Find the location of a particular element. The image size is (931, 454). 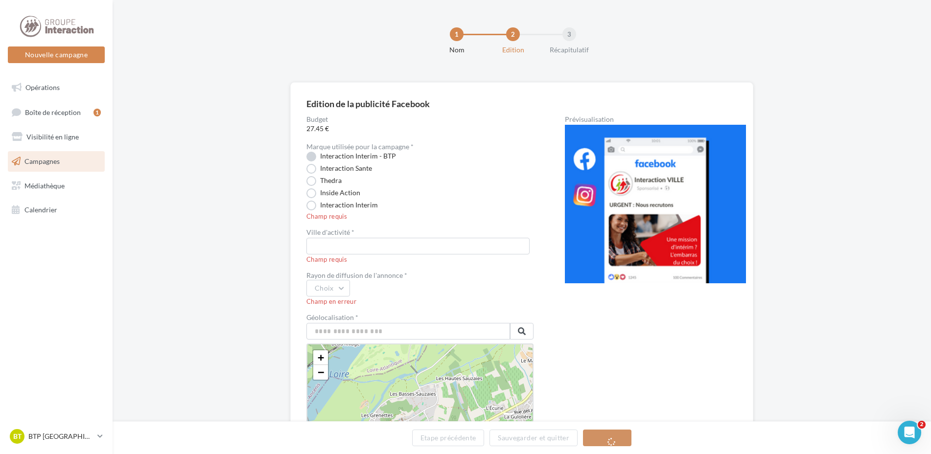

div: 3 is located at coordinates (569, 34).